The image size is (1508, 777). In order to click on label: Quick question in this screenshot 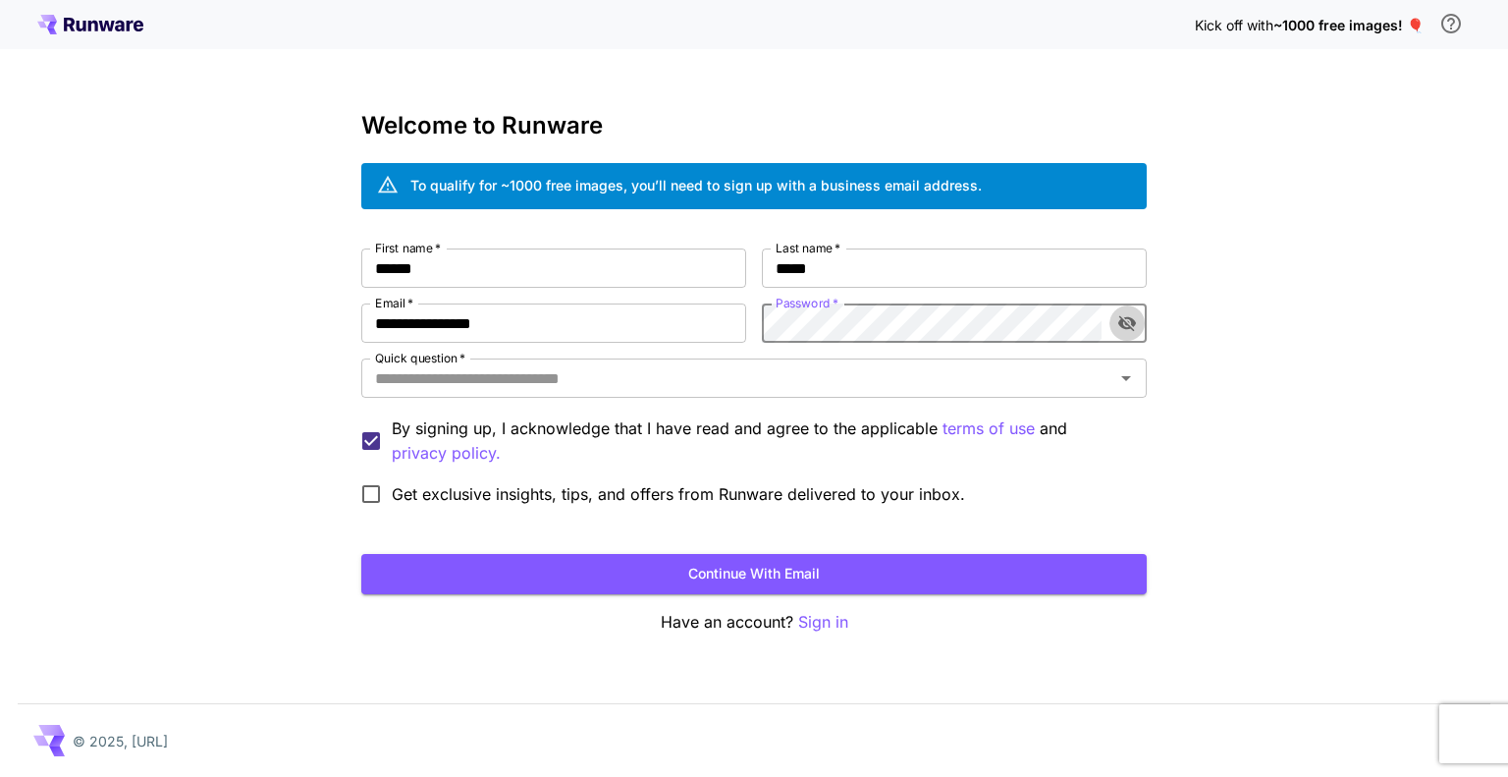, I will do `click(420, 357)`.